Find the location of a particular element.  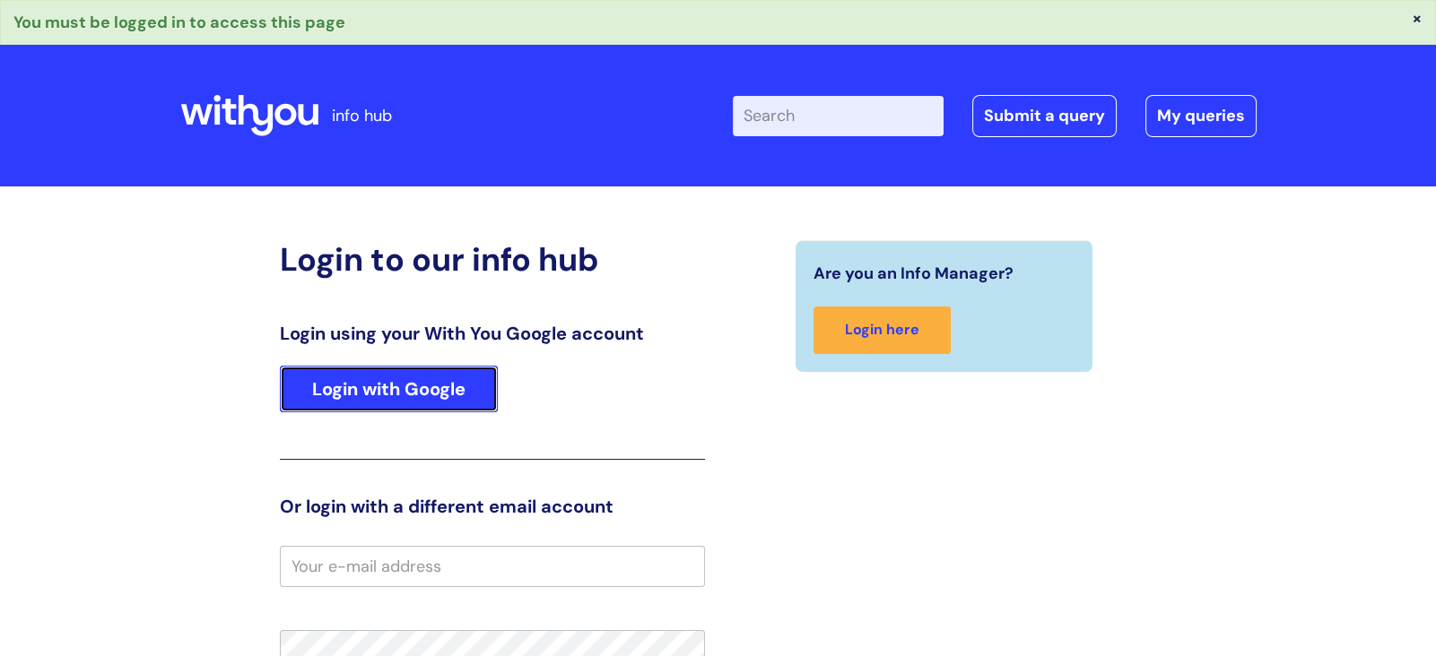

a: Submit a query is located at coordinates (1044, 116).